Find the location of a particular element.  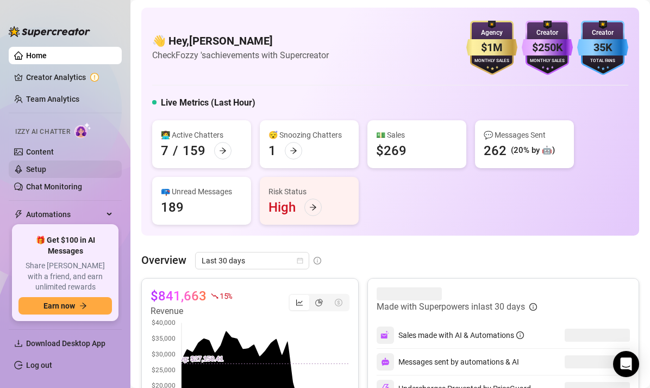

img: logo-BBDzfeDw.svg is located at coordinates (49, 32).